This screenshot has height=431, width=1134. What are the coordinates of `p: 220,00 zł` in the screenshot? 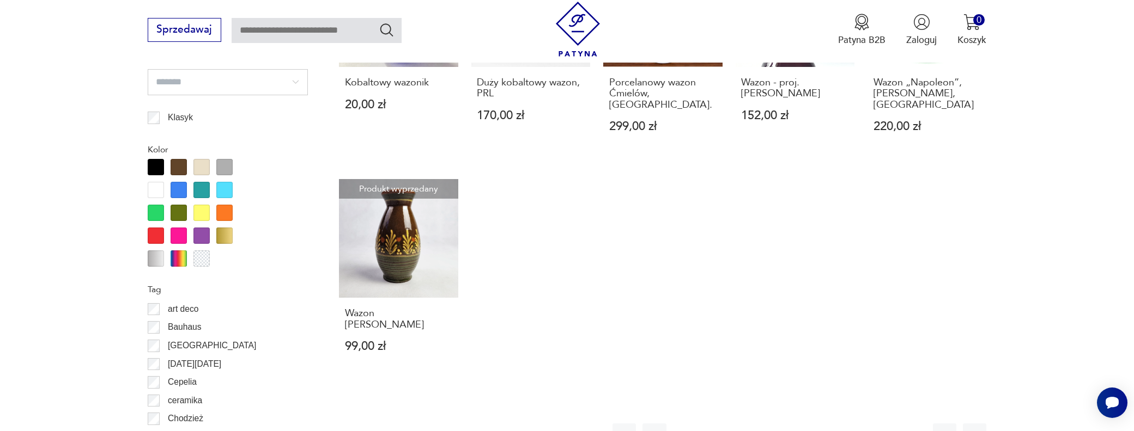 It's located at (927, 126).